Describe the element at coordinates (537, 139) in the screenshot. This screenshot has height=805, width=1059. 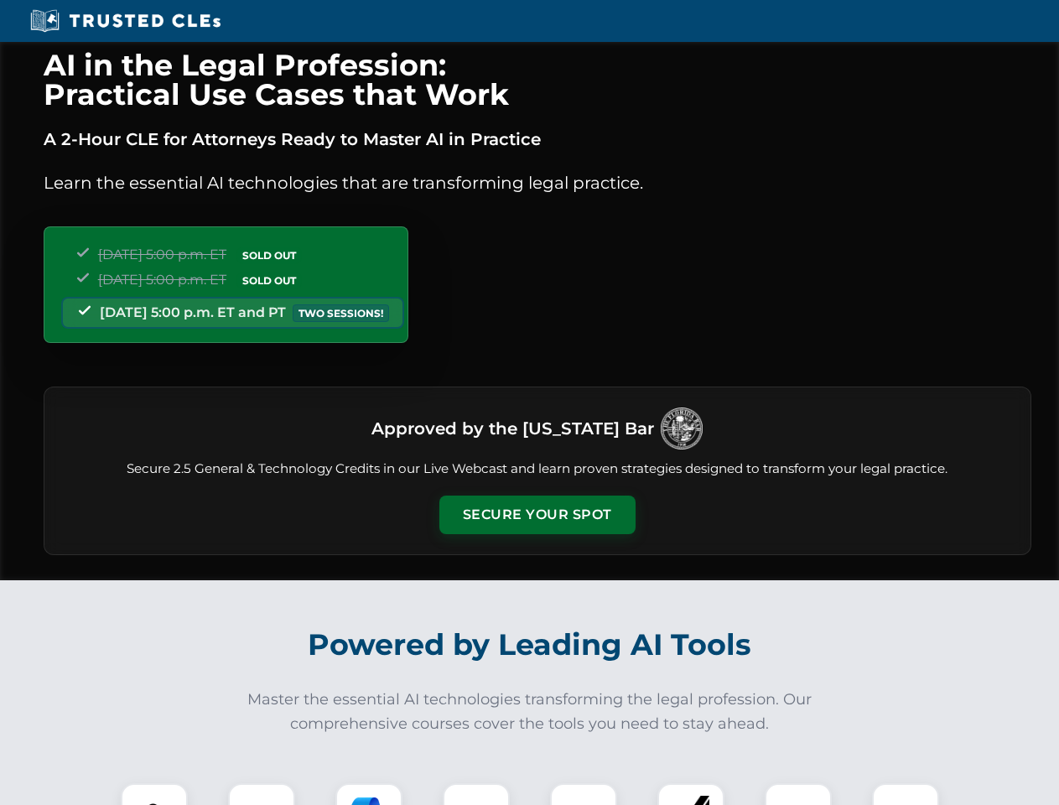
I see `p: A 2-Hour CLE for Attorneys Ready to Master AI in Practice` at that location.